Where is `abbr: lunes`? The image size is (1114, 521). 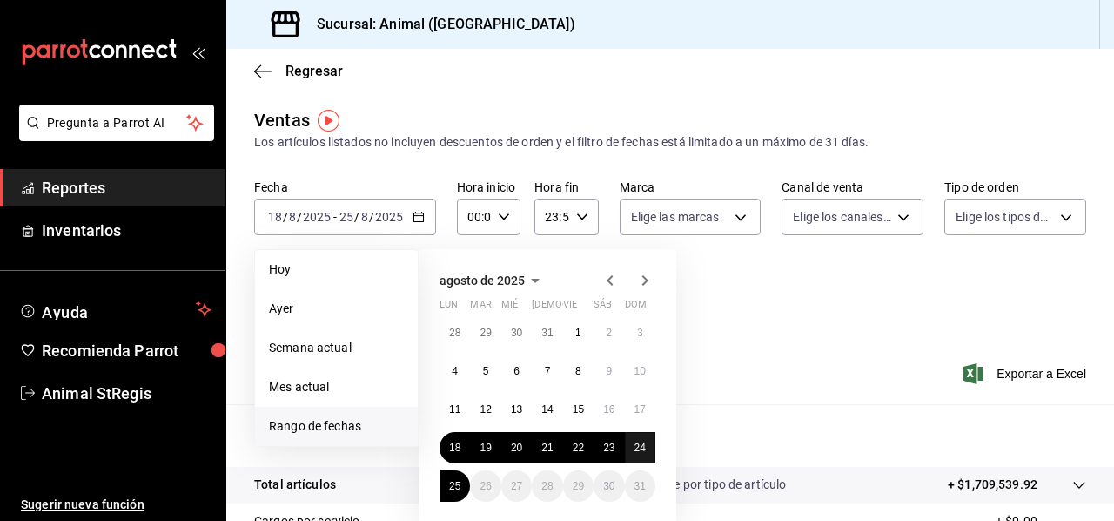 abbr: lunes is located at coordinates (448, 307).